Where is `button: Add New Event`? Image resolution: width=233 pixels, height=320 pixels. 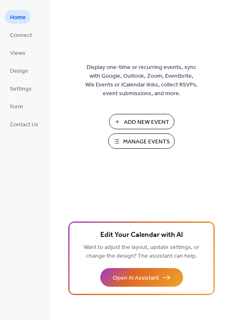 button: Add New Event is located at coordinates (141, 121).